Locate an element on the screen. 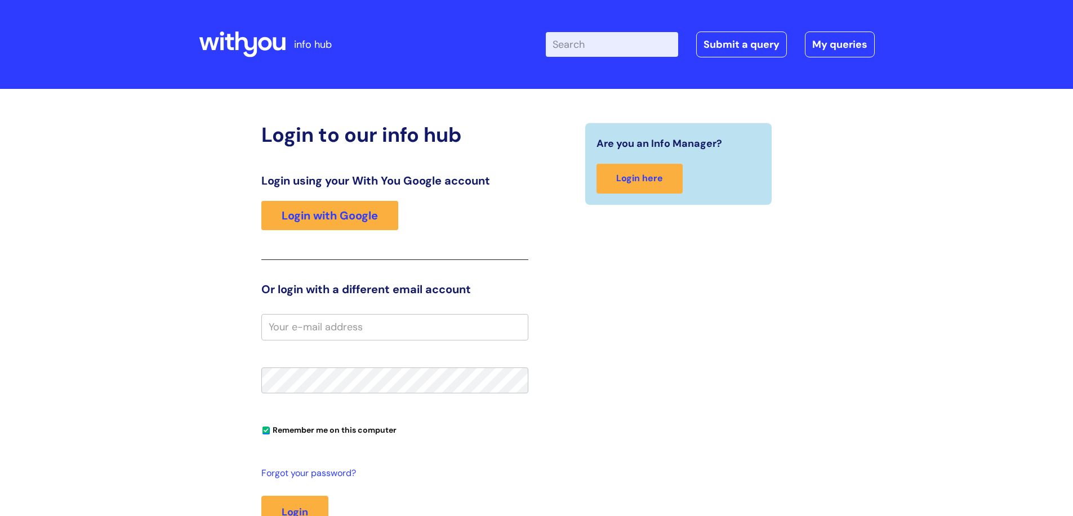  div: You can uncheck this option if you're logging in from a shared device is located at coordinates (395, 430).